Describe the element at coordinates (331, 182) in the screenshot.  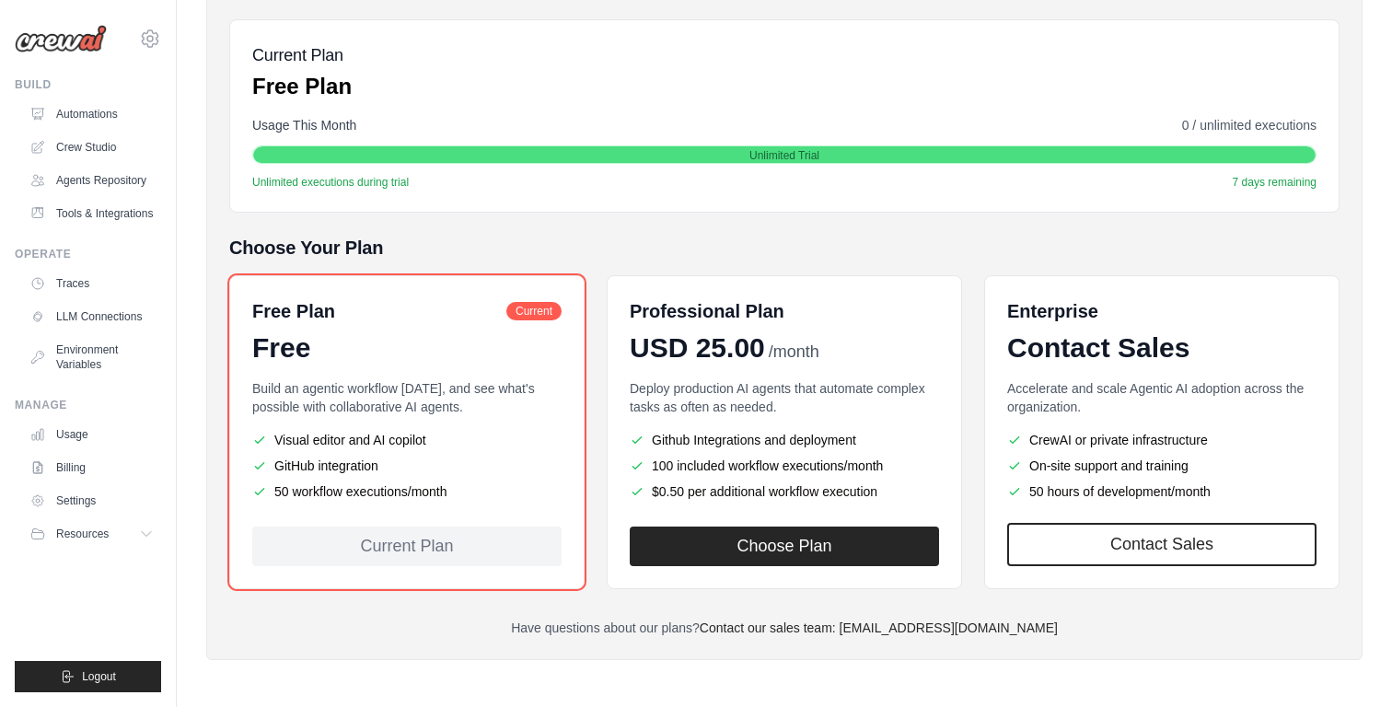
I see `span: Unlimited executions during trial` at that location.